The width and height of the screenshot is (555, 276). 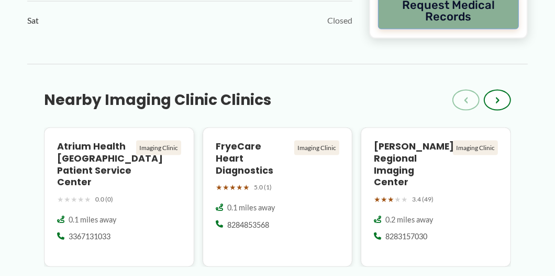 What do you see at coordinates (253, 158) in the screenshot?
I see `h4: FryeCare Heart Diagnostics` at bounding box center [253, 158].